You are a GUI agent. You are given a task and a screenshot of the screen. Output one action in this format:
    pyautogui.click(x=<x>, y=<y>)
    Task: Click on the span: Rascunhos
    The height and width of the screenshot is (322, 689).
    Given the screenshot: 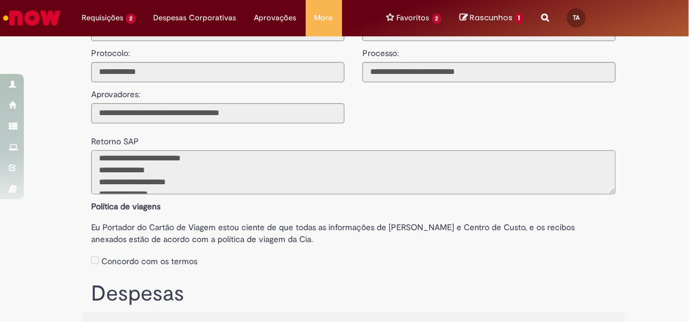 What is the action you would take?
    pyautogui.click(x=491, y=17)
    